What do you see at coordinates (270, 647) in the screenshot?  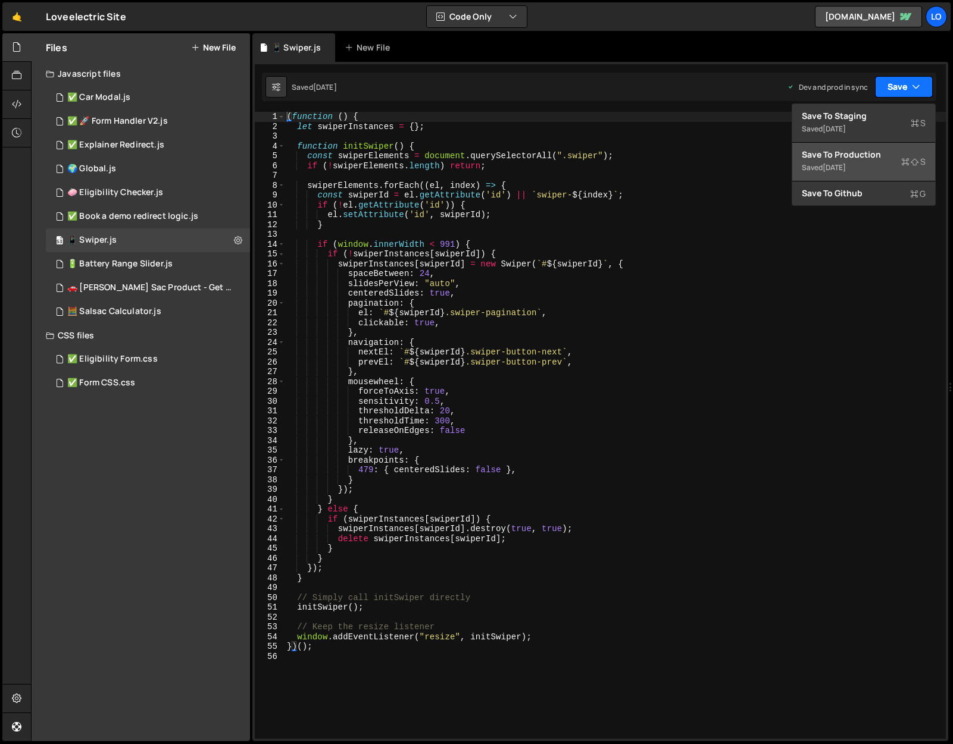 I see `div: 55` at bounding box center [270, 647].